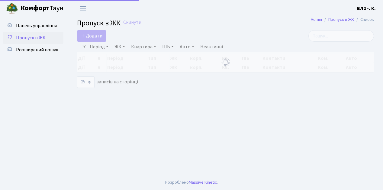 This screenshot has height=190, width=383. I want to click on span: Розширений пошук, so click(37, 50).